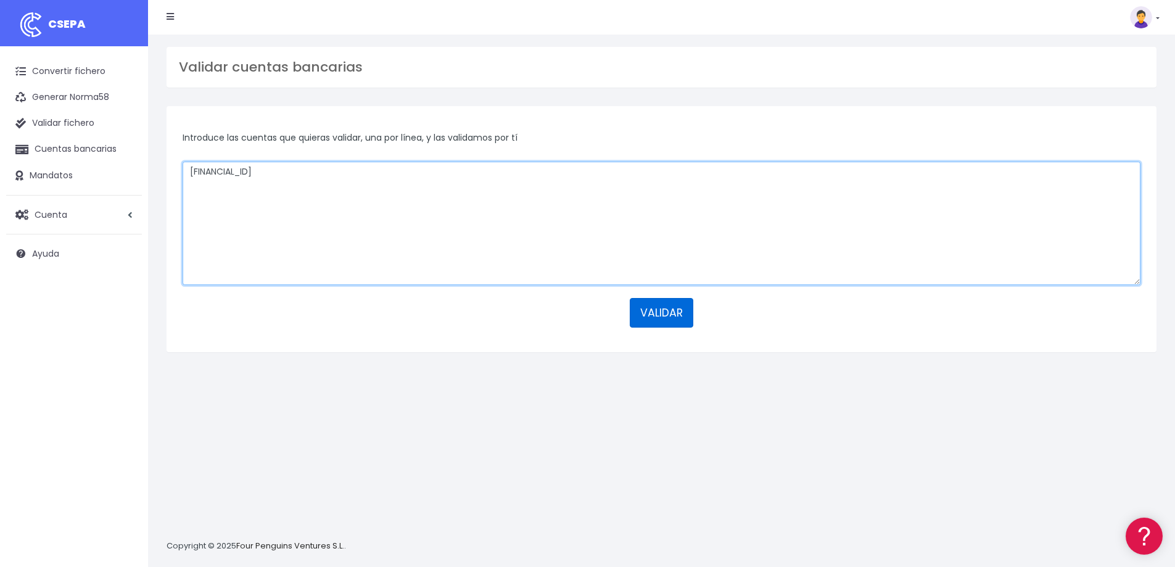 The height and width of the screenshot is (567, 1175). I want to click on a: Cuentas bancarias, so click(74, 149).